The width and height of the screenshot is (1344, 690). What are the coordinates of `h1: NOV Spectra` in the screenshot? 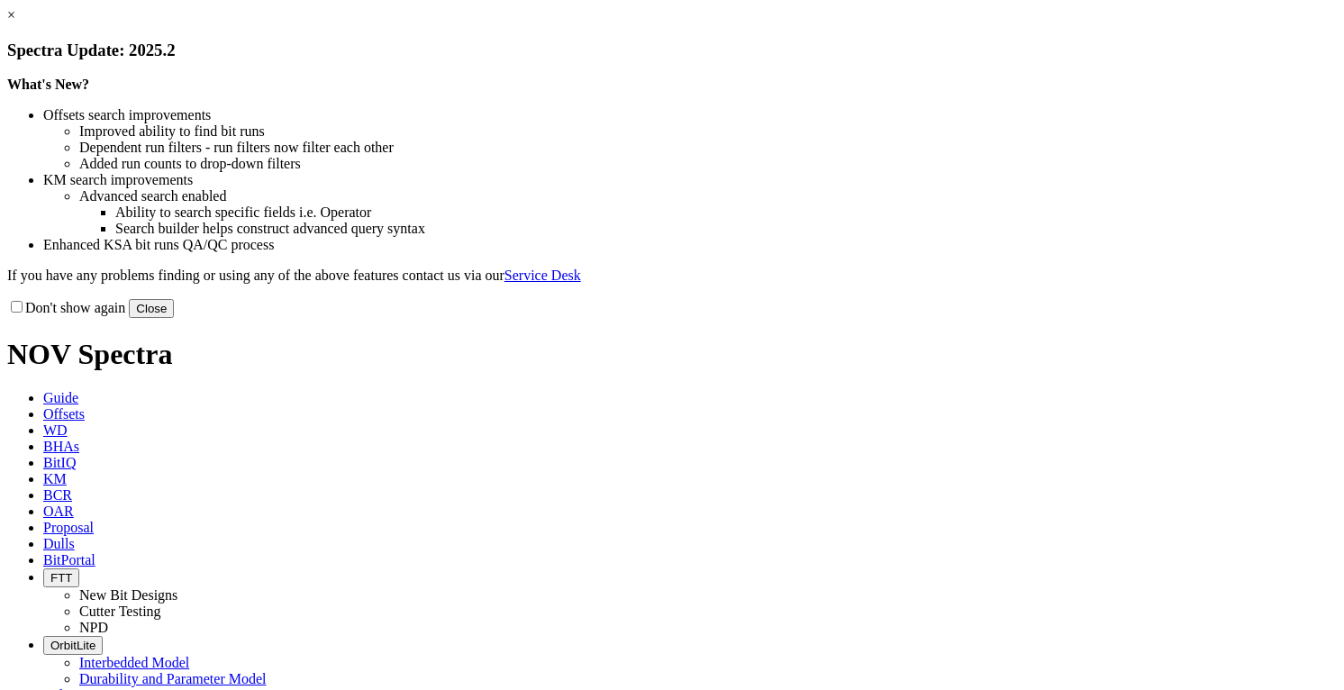 It's located at (672, 354).